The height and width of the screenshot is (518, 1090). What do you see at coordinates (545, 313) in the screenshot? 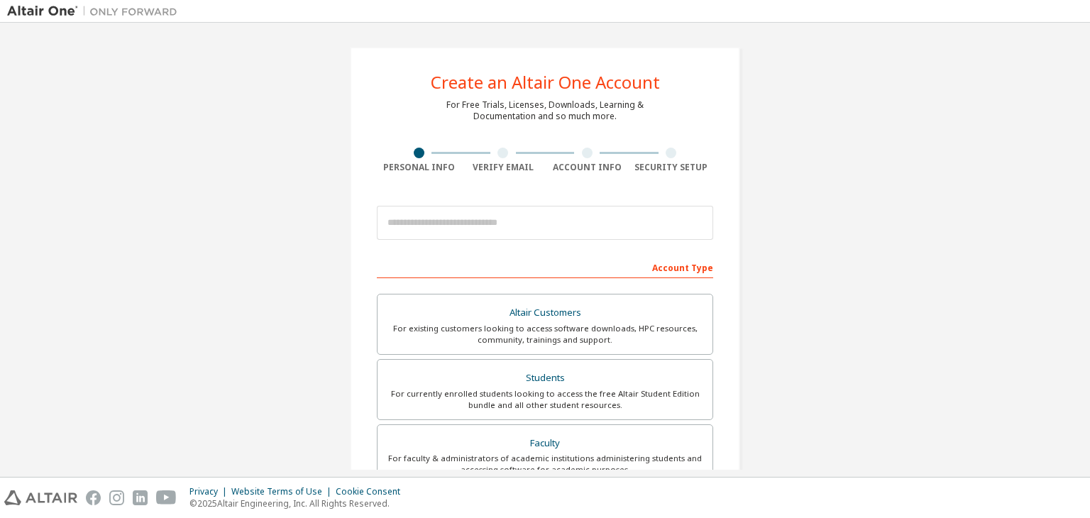
I see `div: Altair Customers` at bounding box center [545, 313].